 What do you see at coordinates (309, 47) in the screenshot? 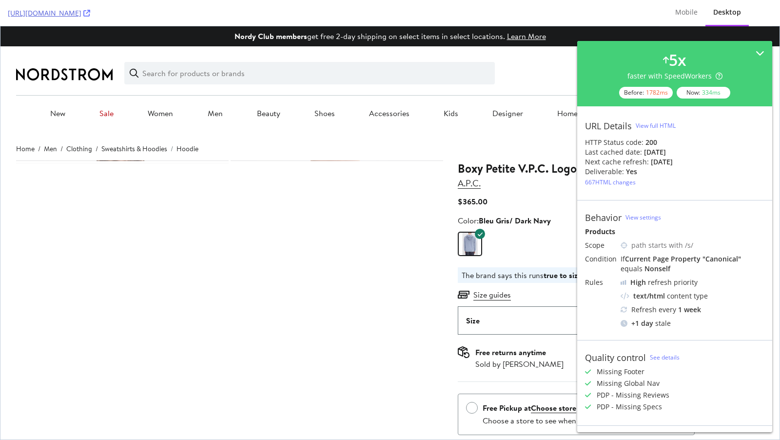
I see `form: Search` at bounding box center [309, 47].